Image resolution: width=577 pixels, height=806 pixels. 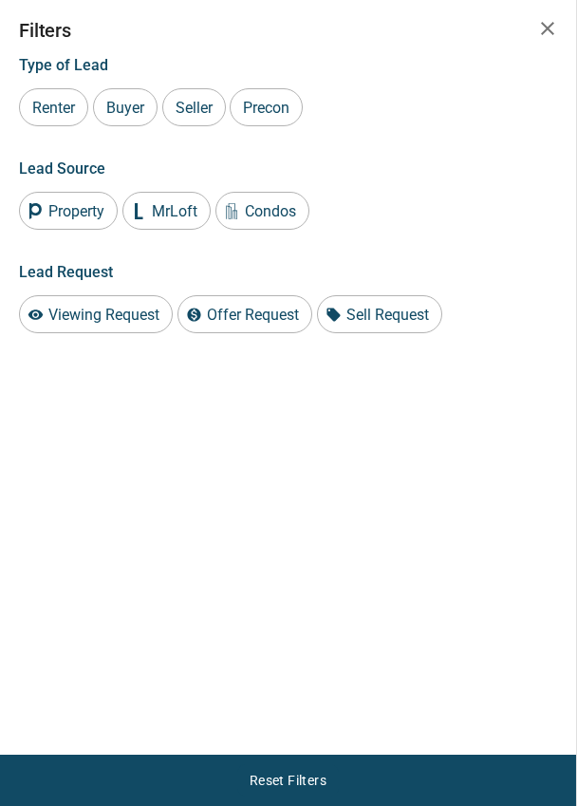 I want to click on div: Offer Request, so click(x=245, y=314).